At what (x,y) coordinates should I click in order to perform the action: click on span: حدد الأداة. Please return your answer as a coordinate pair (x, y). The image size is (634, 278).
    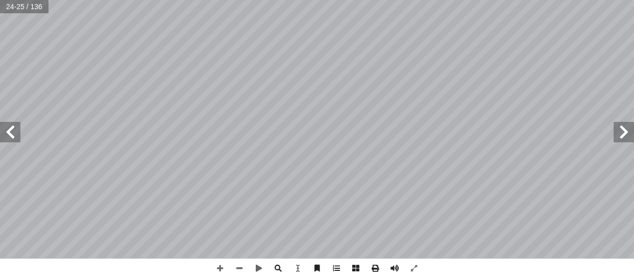
    Looking at the image, I should click on (297, 268).